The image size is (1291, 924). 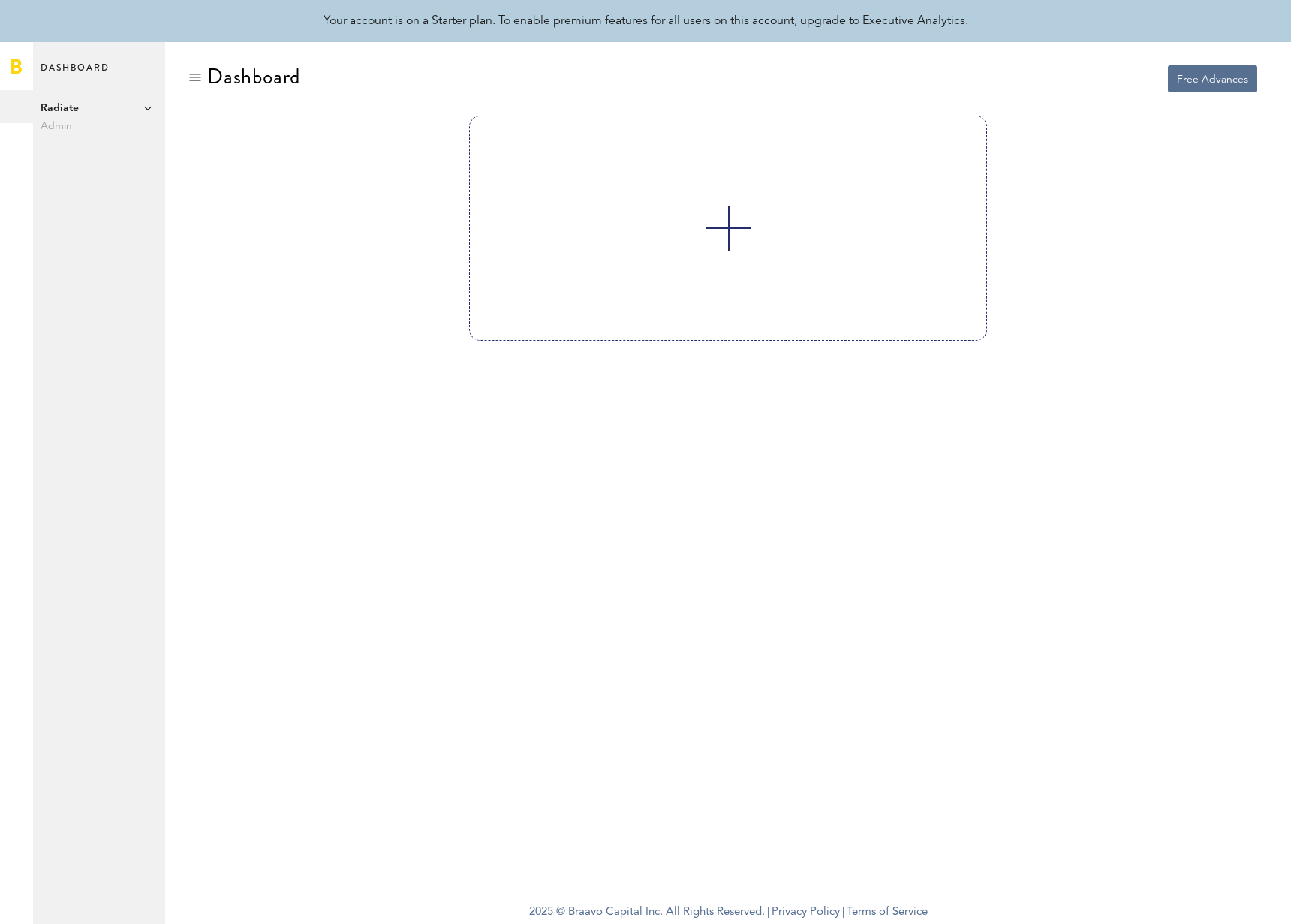 What do you see at coordinates (75, 75) in the screenshot?
I see `span: Dashboard` at bounding box center [75, 75].